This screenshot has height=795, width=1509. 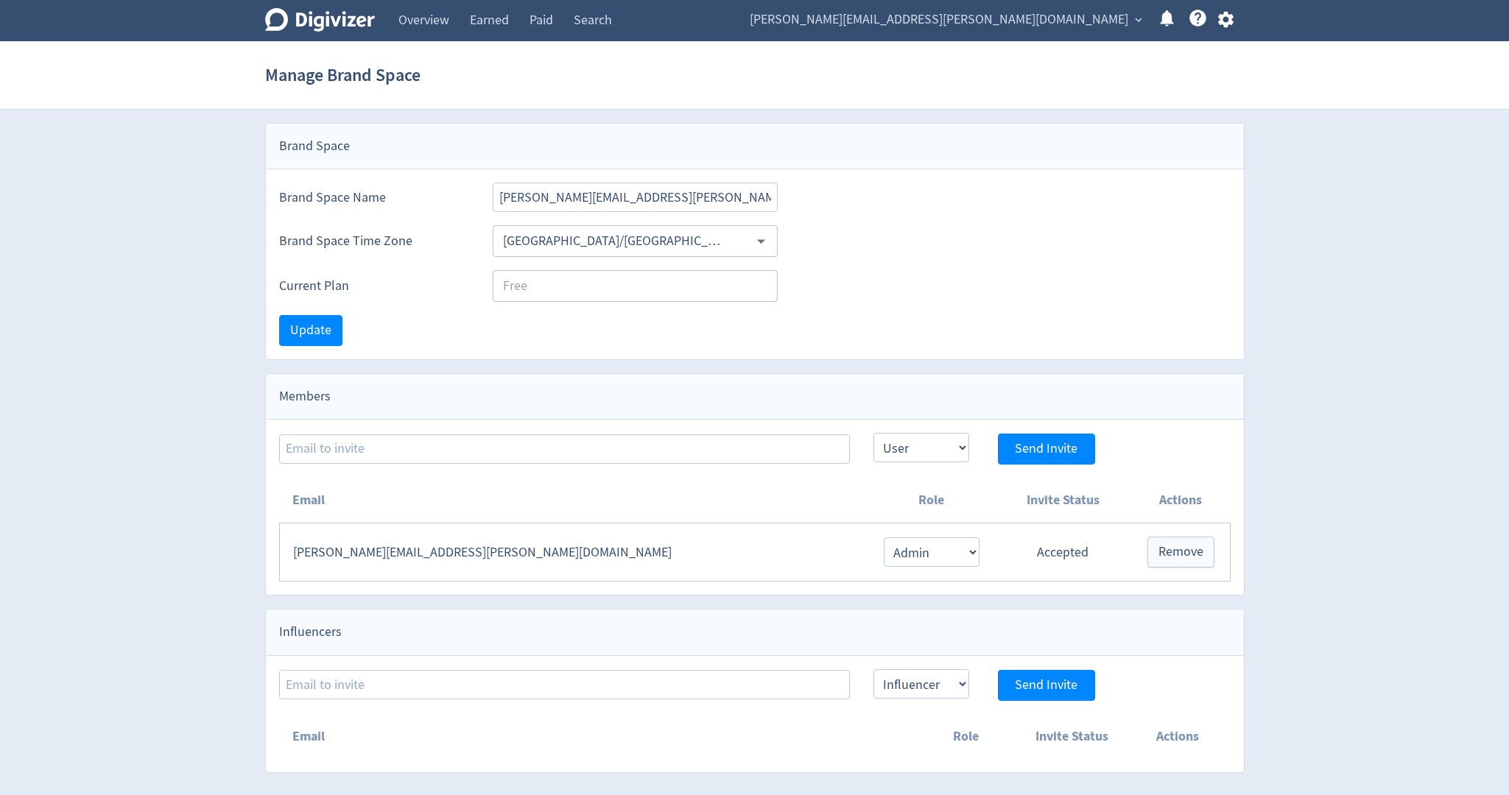 I want to click on span: Remove, so click(x=1180, y=552).